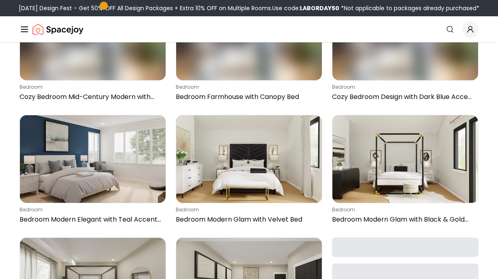 The height and width of the screenshot is (279, 498). Describe the element at coordinates (405, 159) in the screenshot. I see `img: Bedroom Modern Glam with Black & Gold Canopy Bed` at that location.